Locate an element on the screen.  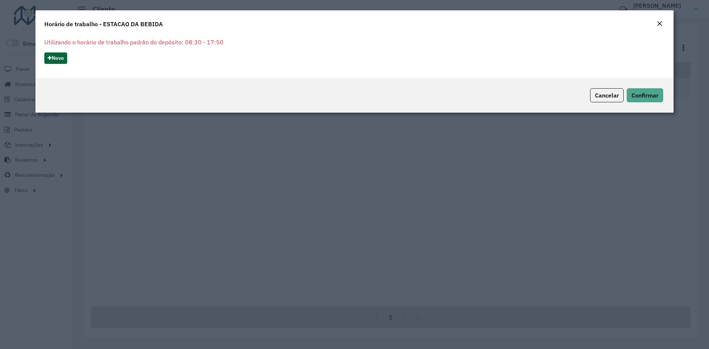
em: Fechar is located at coordinates (660, 24).